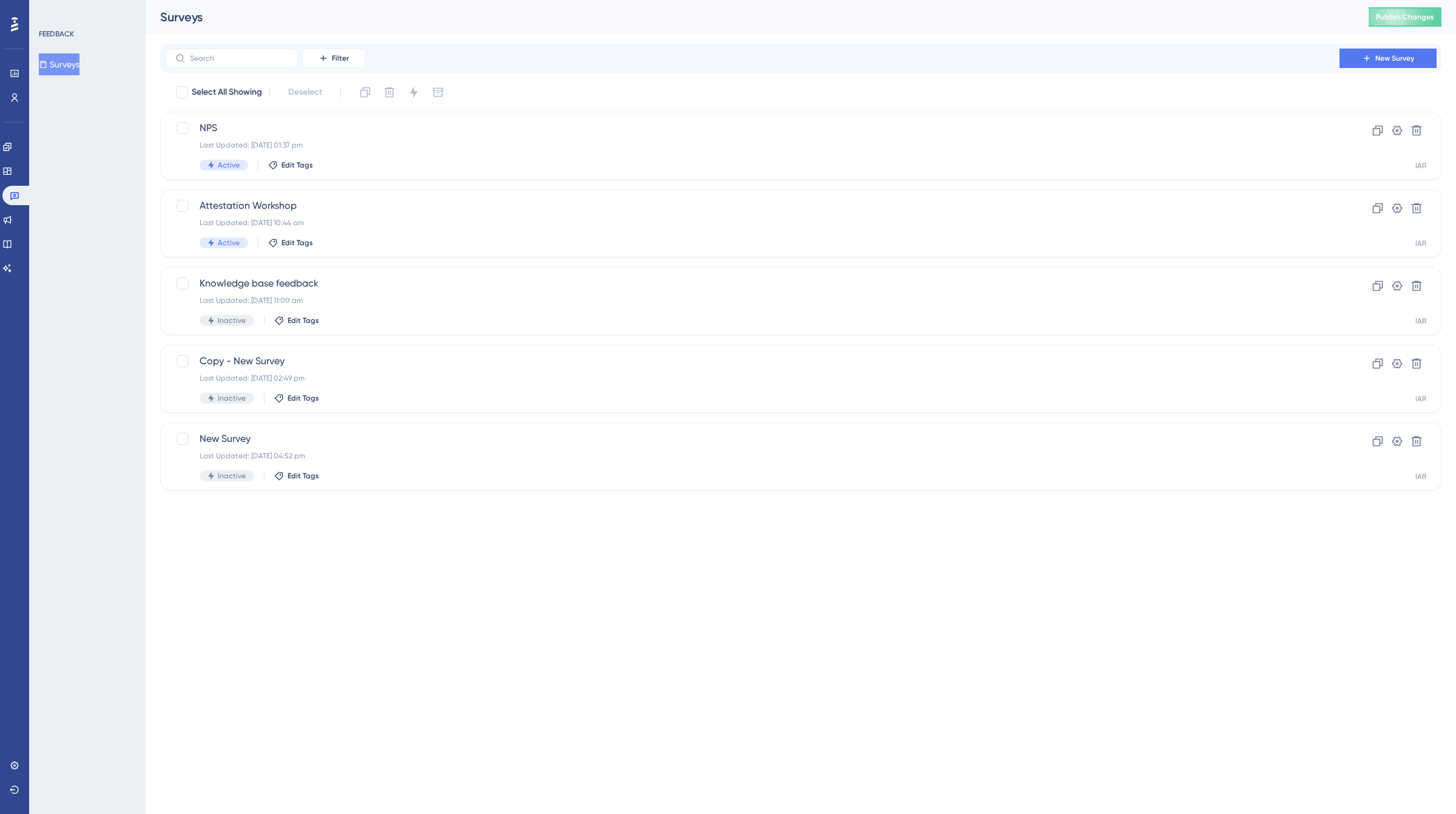 The width and height of the screenshot is (1456, 814). What do you see at coordinates (753, 362) in the screenshot?
I see `span: Copy - New Survey` at bounding box center [753, 362].